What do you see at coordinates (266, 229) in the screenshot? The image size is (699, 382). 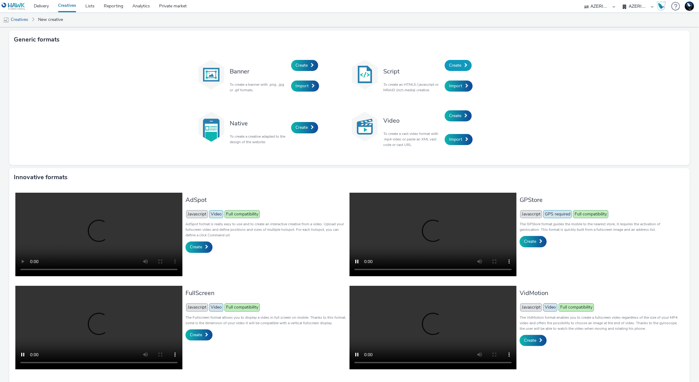 I see `p: AdSpot format is really easy to use and to create an interactive creative from a video. Upload yo...` at bounding box center [266, 229].